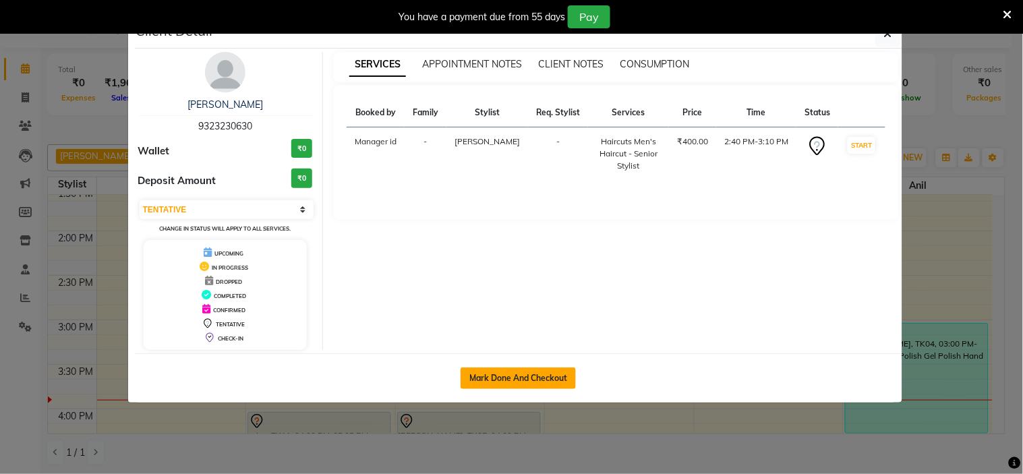 The height and width of the screenshot is (474, 1023). Describe the element at coordinates (229, 282) in the screenshot. I see `span: DROPPED` at that location.